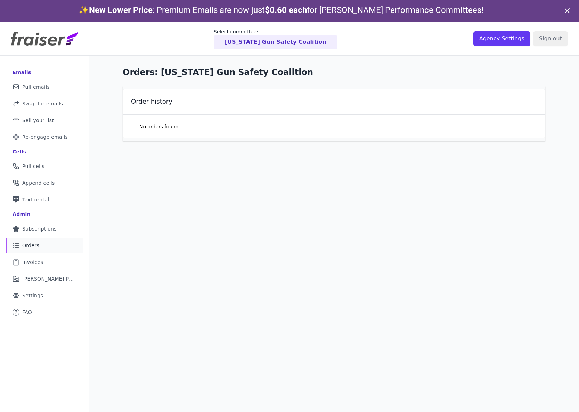 This screenshot has width=579, height=412. Describe the element at coordinates (44, 39) in the screenshot. I see `img: Fraiser Logo` at that location.